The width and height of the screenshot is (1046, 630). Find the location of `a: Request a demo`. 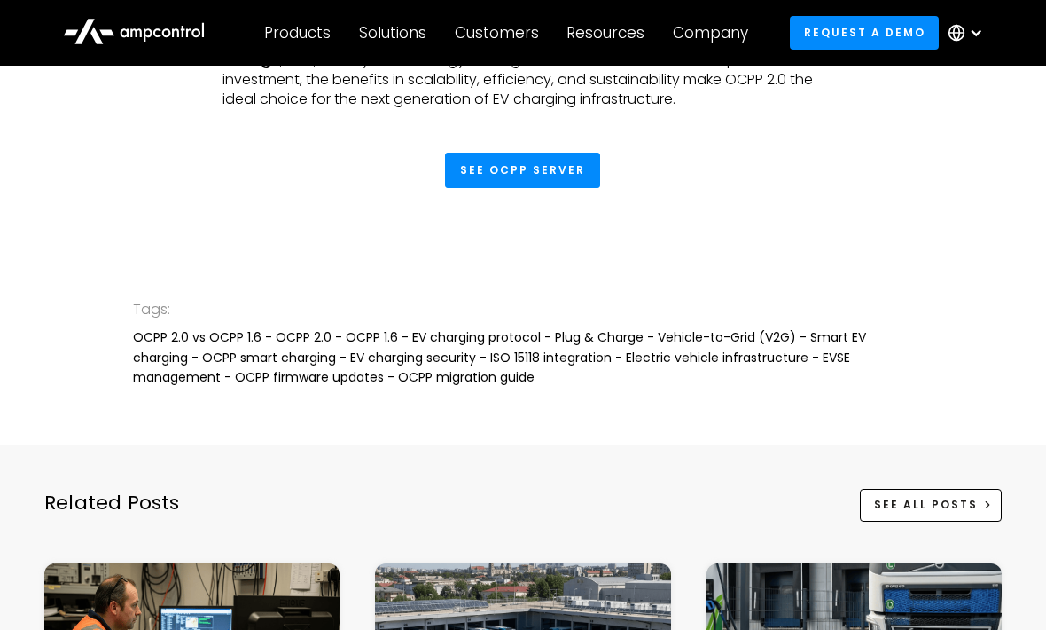

a: Request a demo is located at coordinates (865, 32).